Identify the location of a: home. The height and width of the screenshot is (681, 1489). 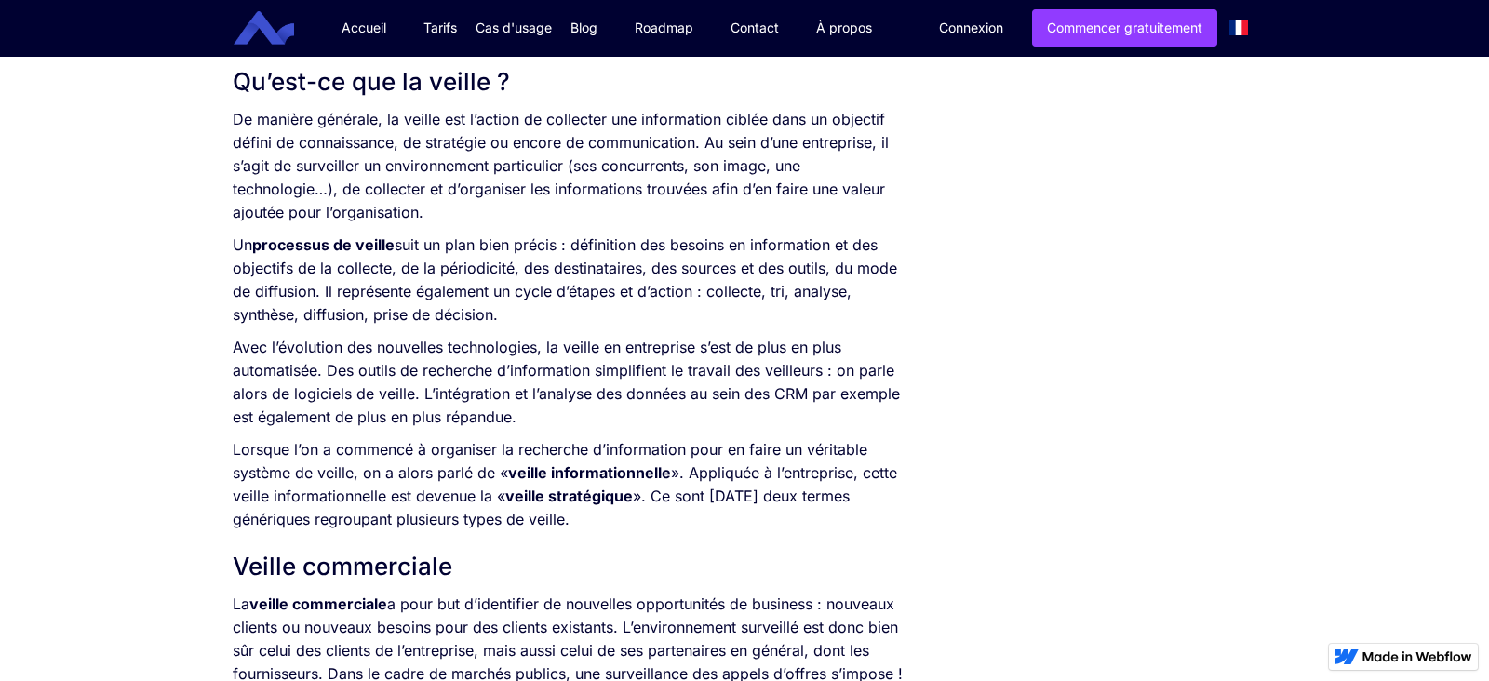
(277, 28).